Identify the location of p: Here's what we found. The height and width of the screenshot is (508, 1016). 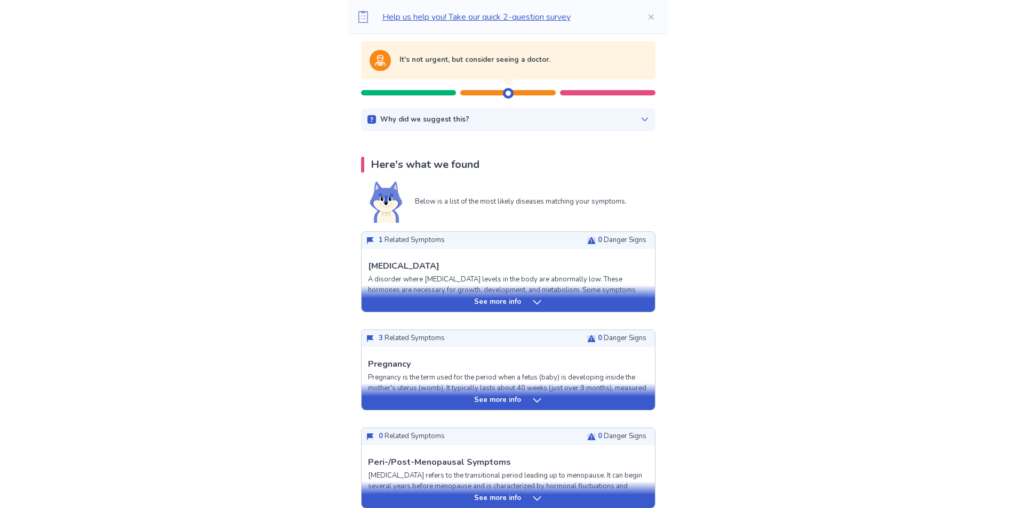
(425, 165).